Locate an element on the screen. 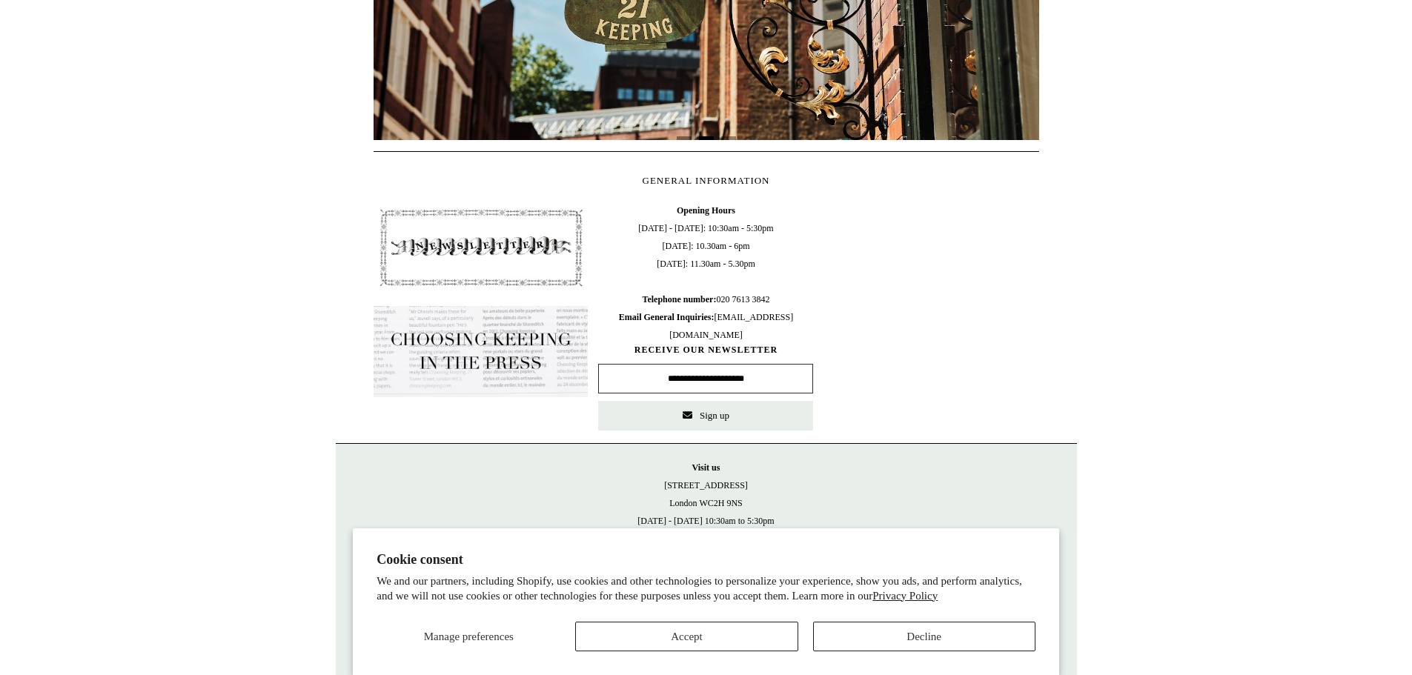 The width and height of the screenshot is (1412, 675). span: RECEIVE OUR NEWSLETTER is located at coordinates (705, 350).